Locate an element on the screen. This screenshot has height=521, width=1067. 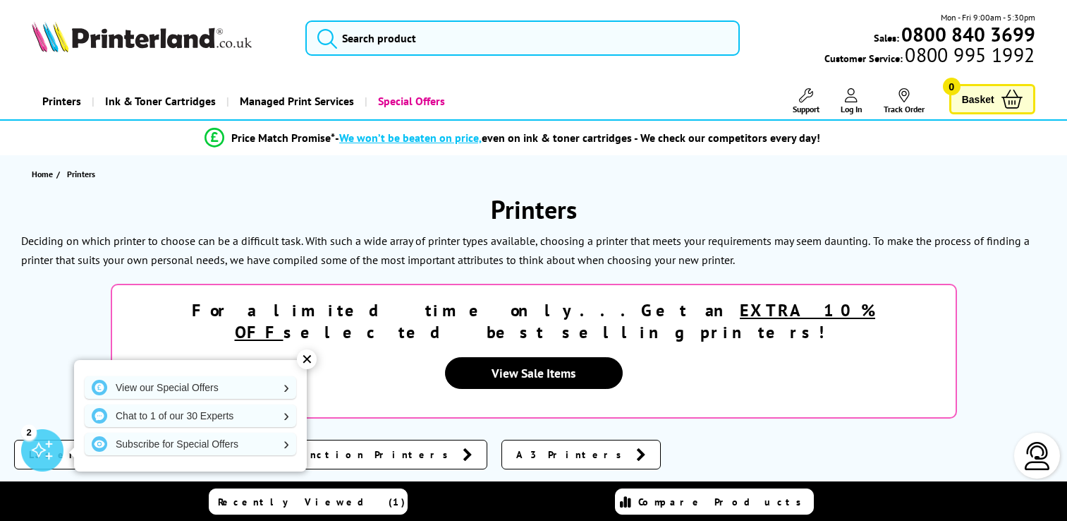
a: A3 Printers is located at coordinates (581, 454).